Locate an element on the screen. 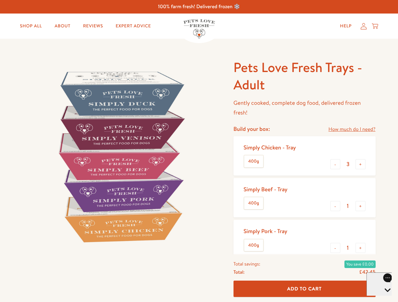 The image size is (398, 302). img: Pets Love Fresh Trays - Adult is located at coordinates (120, 156).